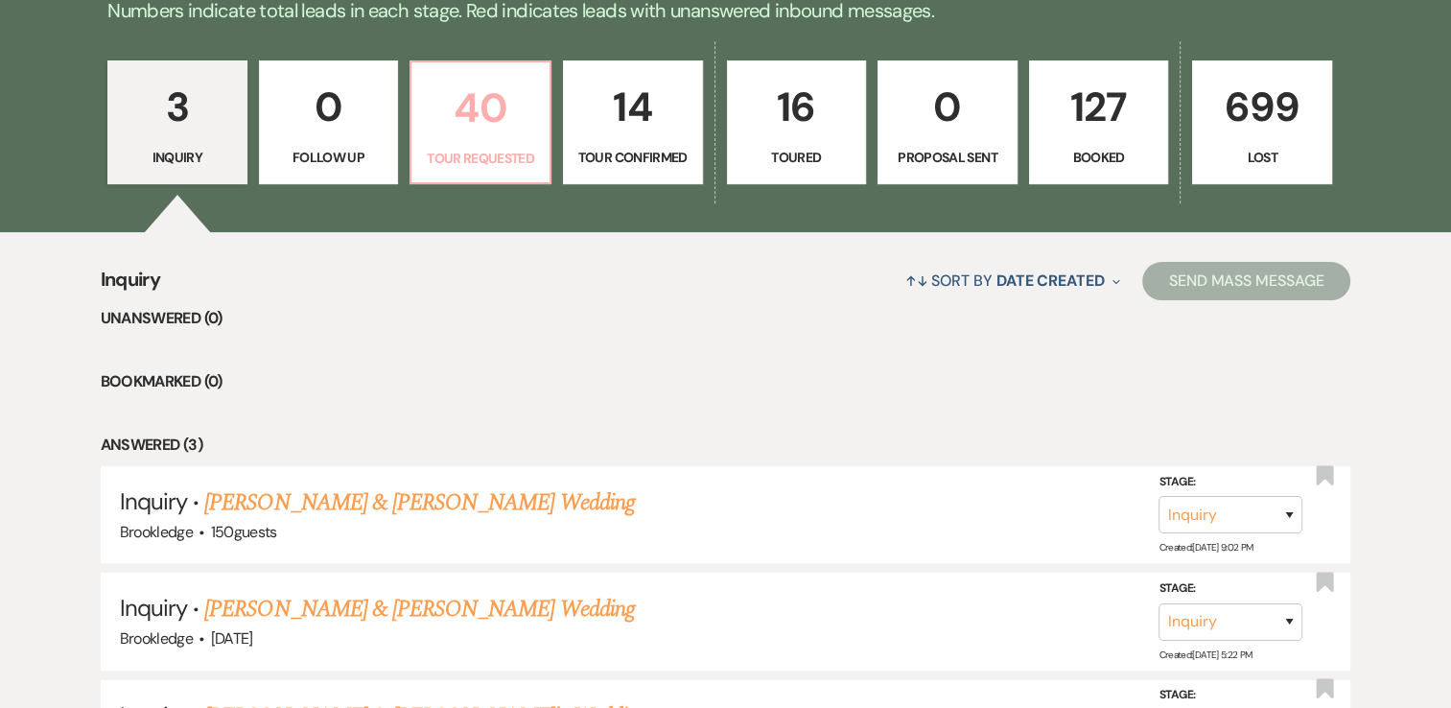 The width and height of the screenshot is (1451, 708). Describe the element at coordinates (797, 123) in the screenshot. I see `a: 16Toured` at that location.